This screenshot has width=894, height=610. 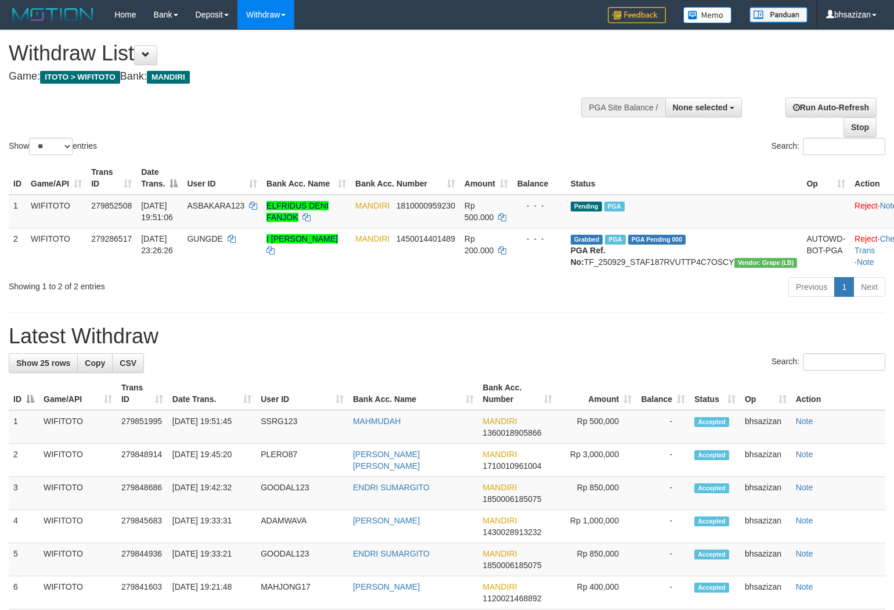 I want to click on th: Action, so click(x=838, y=393).